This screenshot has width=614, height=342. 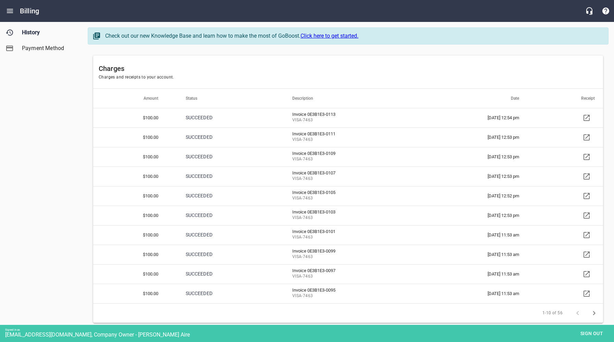 I want to click on span: Sign out, so click(x=592, y=334).